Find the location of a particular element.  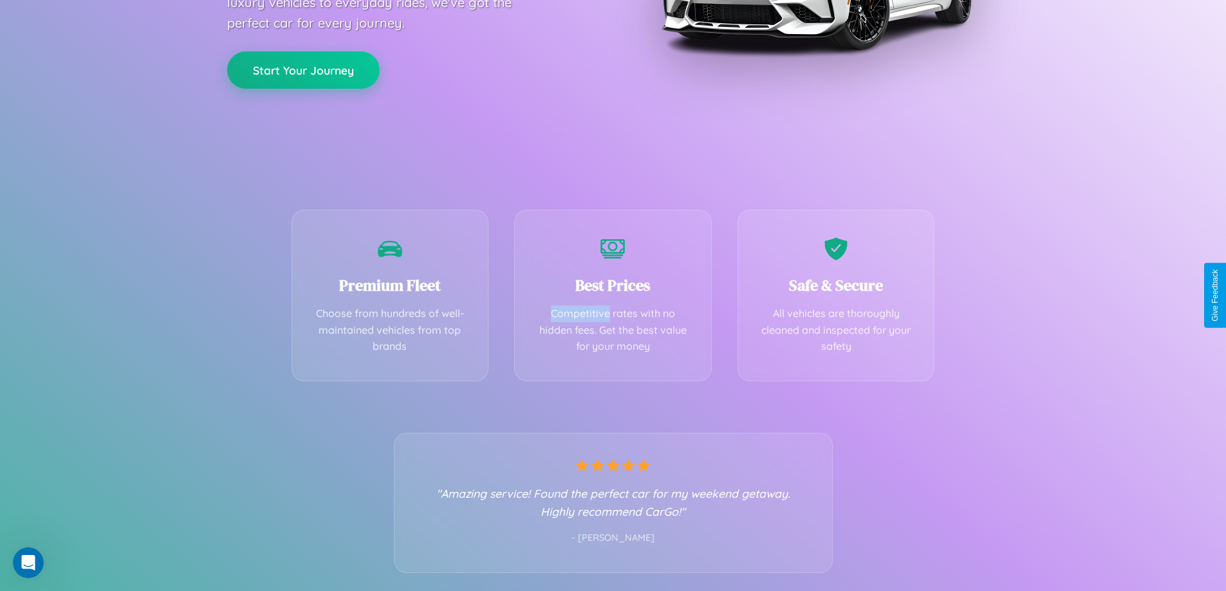

h3: Premium Fleet is located at coordinates (390, 285).